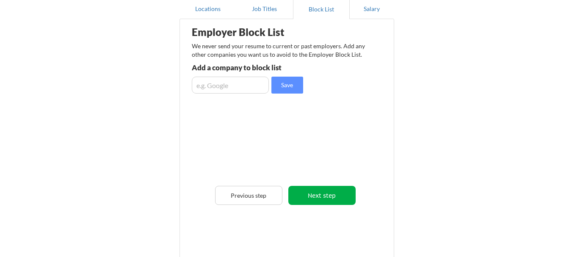  Describe the element at coordinates (230, 85) in the screenshot. I see `input: e.g. Google` at that location.